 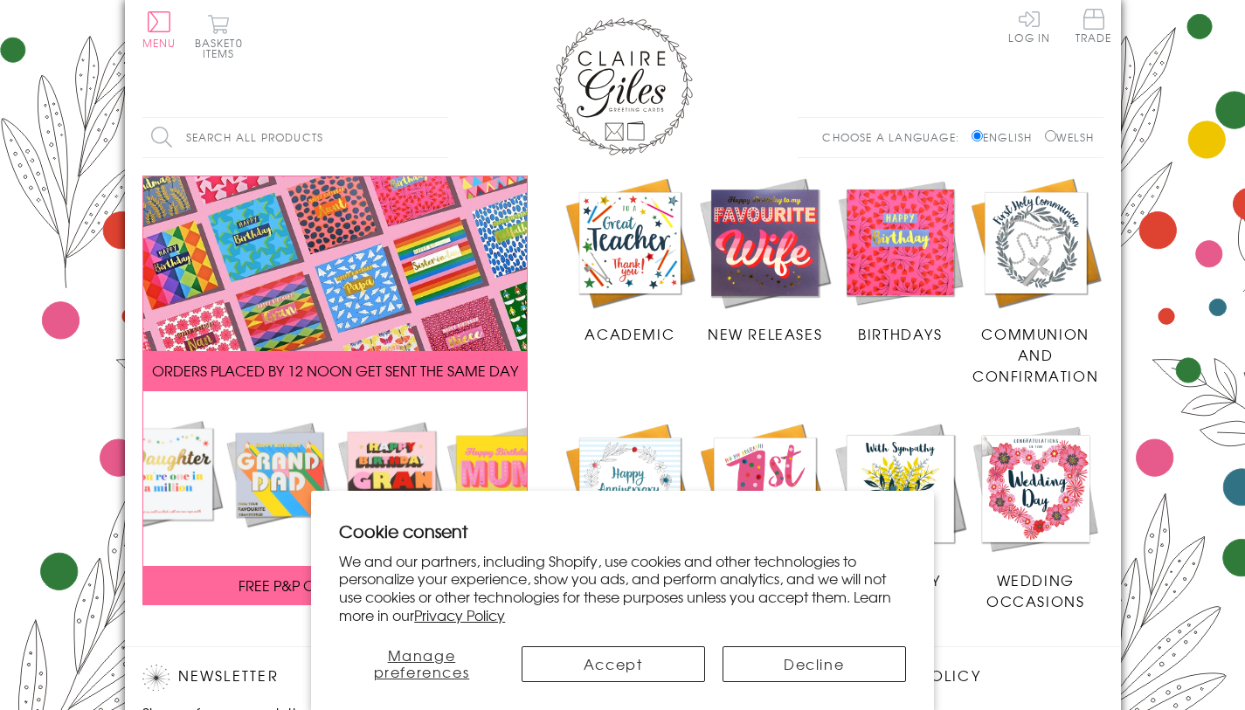 I want to click on a: New Releases, so click(x=765, y=260).